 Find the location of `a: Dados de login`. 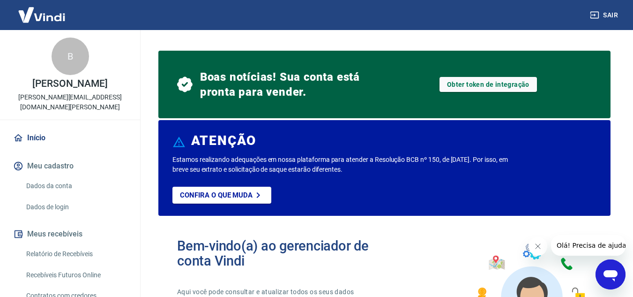

a: Dados de login is located at coordinates (75, 207).